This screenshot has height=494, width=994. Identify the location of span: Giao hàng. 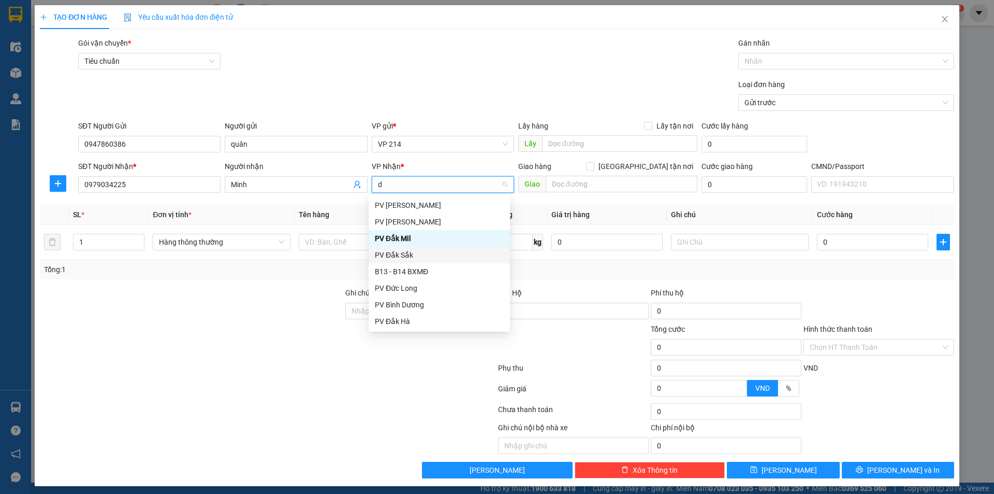
(535, 166).